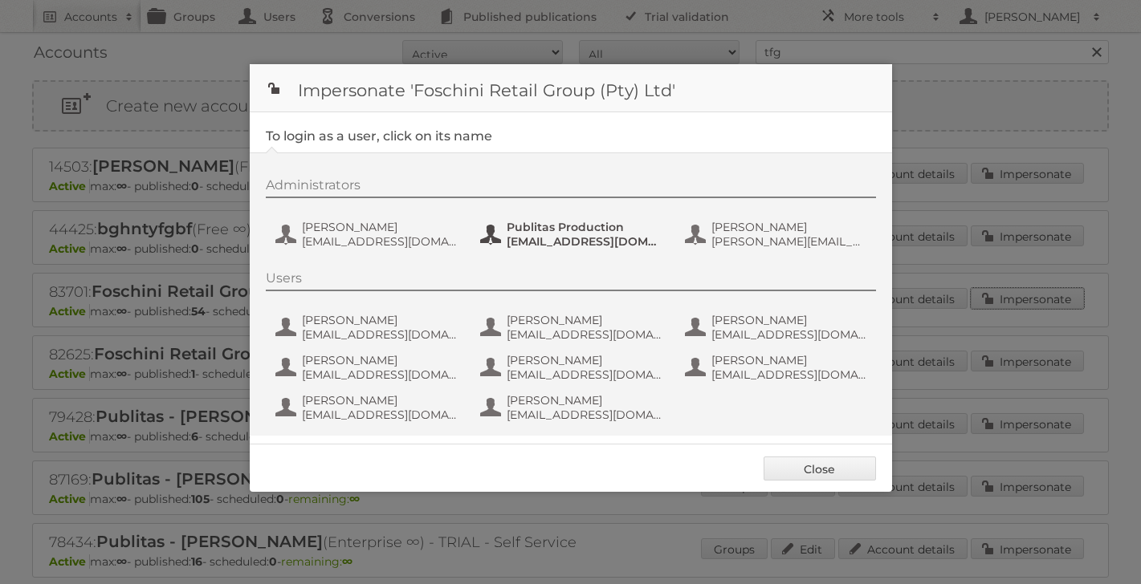 The image size is (1141, 584). Describe the element at coordinates (584, 227) in the screenshot. I see `span: Publitas Production` at that location.